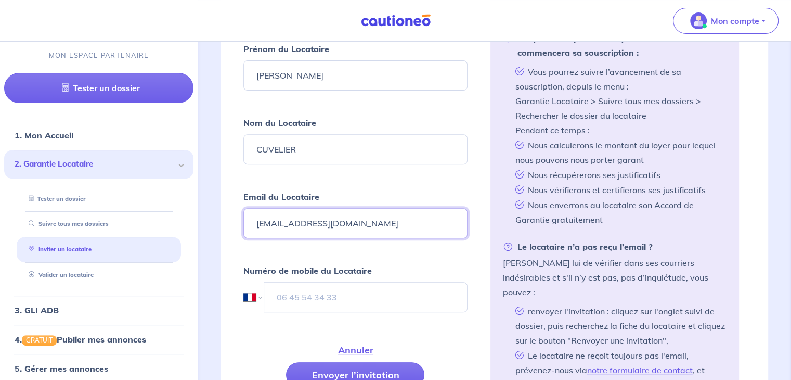 The image size is (791, 380). Describe the element at coordinates (99, 199) in the screenshot. I see `div: Tester un dossier` at that location.